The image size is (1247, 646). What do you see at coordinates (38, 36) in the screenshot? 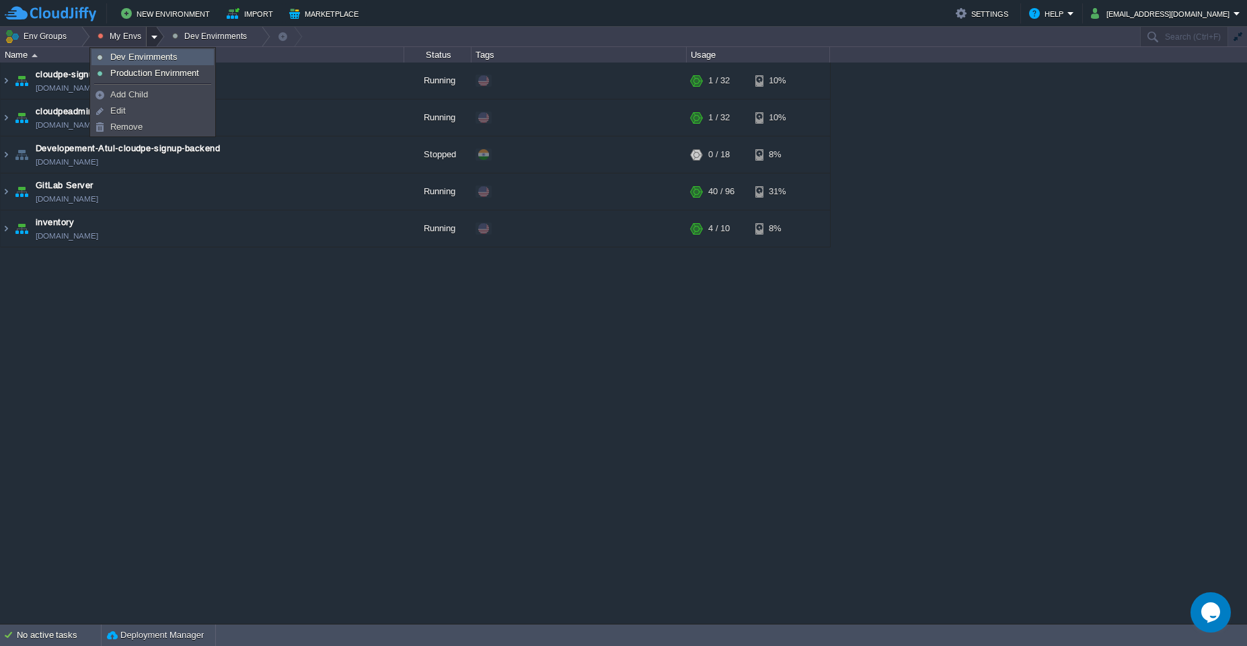
I see `button: Env Groups` at bounding box center [38, 36].